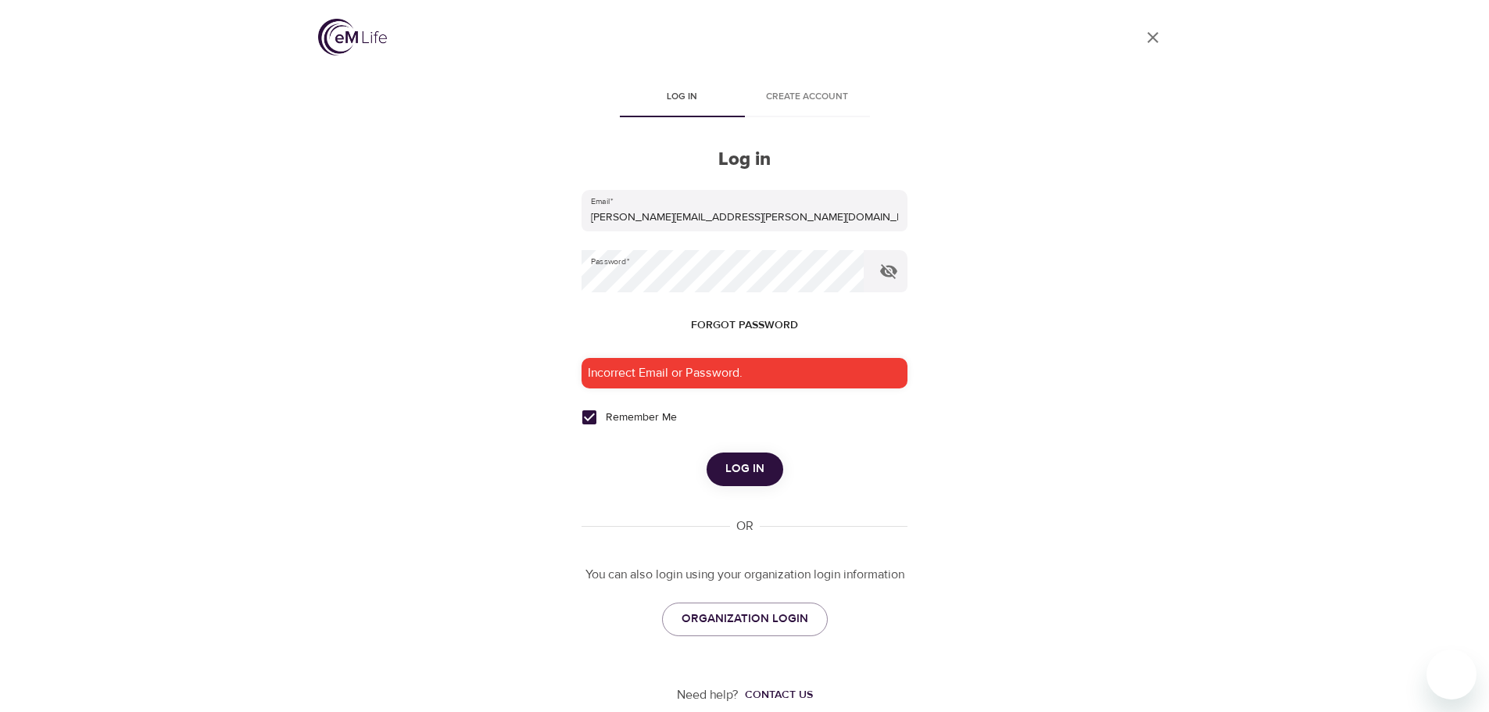  Describe the element at coordinates (745, 619) in the screenshot. I see `span: ORGANIZATION LOGIN` at that location.